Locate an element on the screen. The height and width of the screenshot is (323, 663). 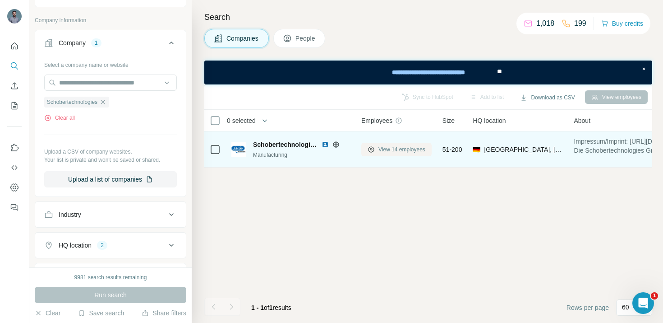
div: Close Step is located at coordinates (440, 8).